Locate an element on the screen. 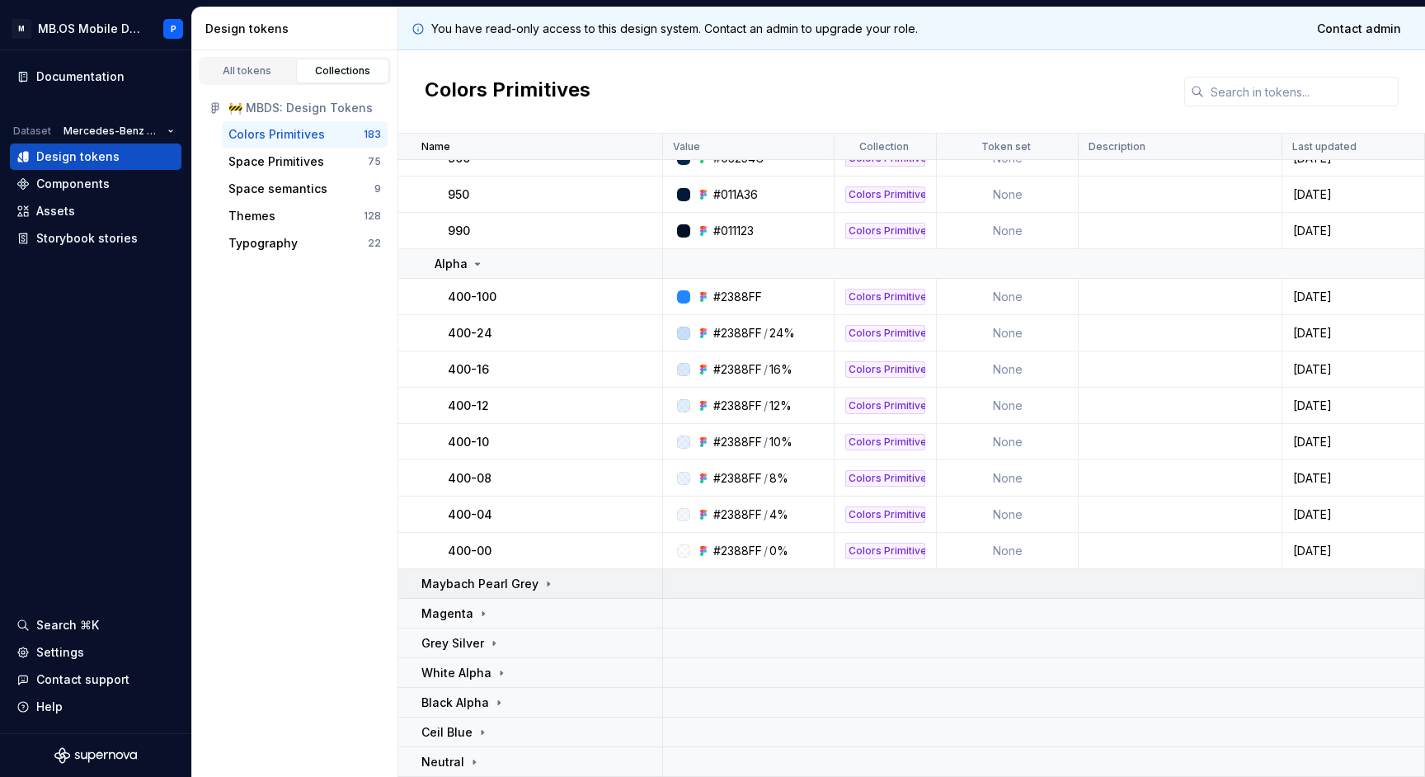  div: 24% is located at coordinates (782, 333).